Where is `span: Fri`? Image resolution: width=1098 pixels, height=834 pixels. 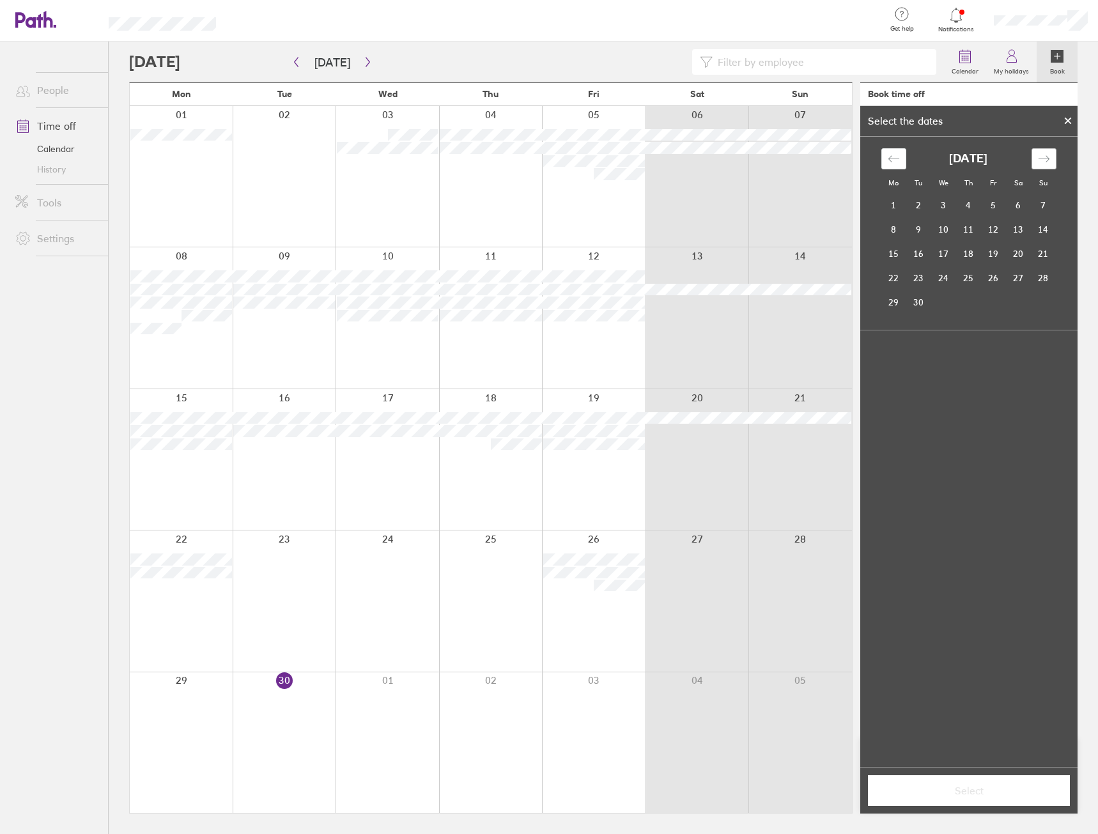 span: Fri is located at coordinates (594, 94).